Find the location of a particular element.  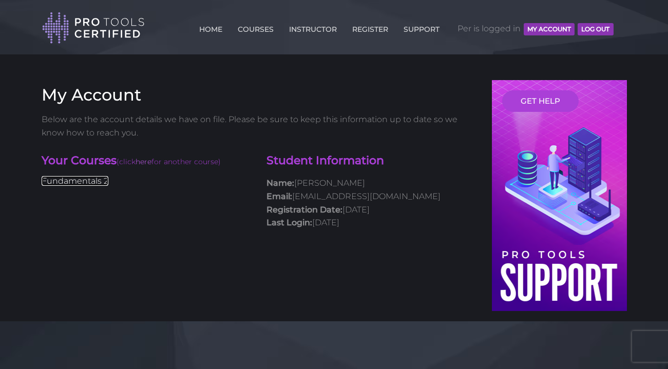

span: (click for another course) is located at coordinates (169, 162).